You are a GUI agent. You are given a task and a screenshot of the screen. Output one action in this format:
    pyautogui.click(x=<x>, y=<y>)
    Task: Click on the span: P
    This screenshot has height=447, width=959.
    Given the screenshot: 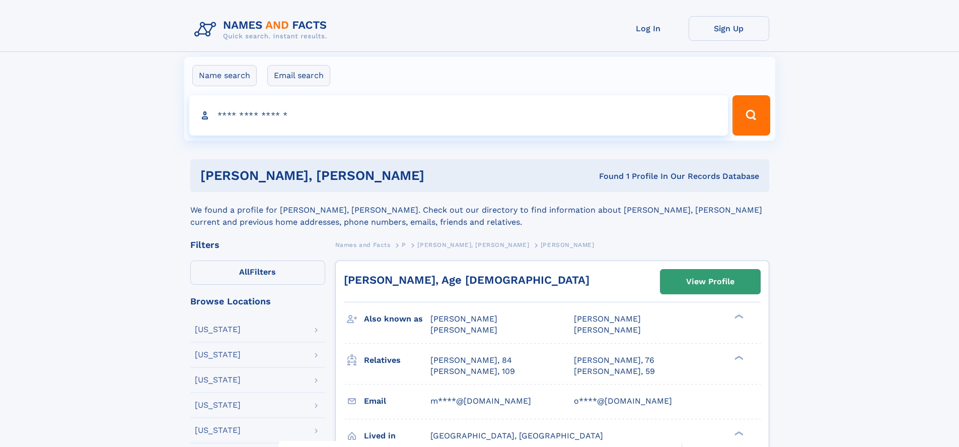 What is the action you would take?
    pyautogui.click(x=404, y=245)
    